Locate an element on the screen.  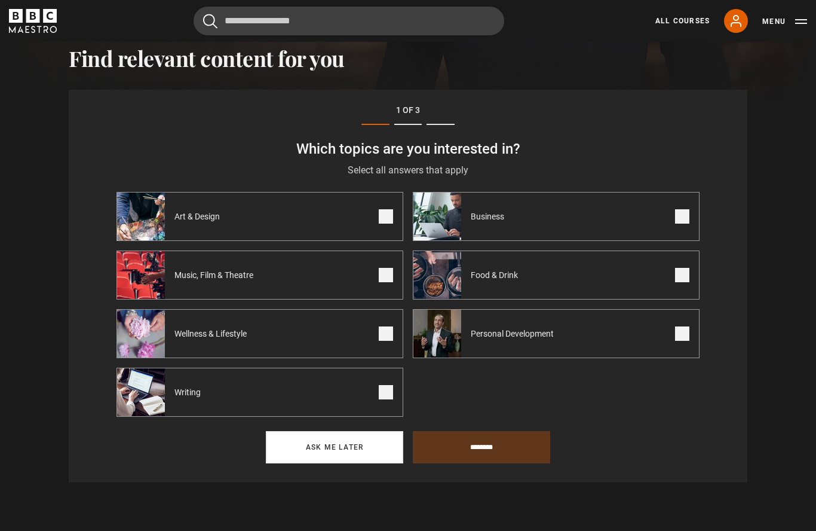
a: All Courses is located at coordinates (683, 21).